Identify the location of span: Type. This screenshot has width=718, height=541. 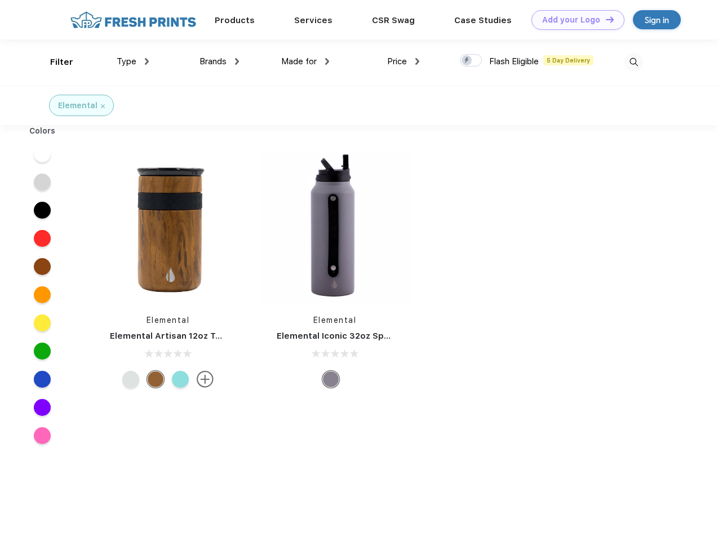
(126, 61).